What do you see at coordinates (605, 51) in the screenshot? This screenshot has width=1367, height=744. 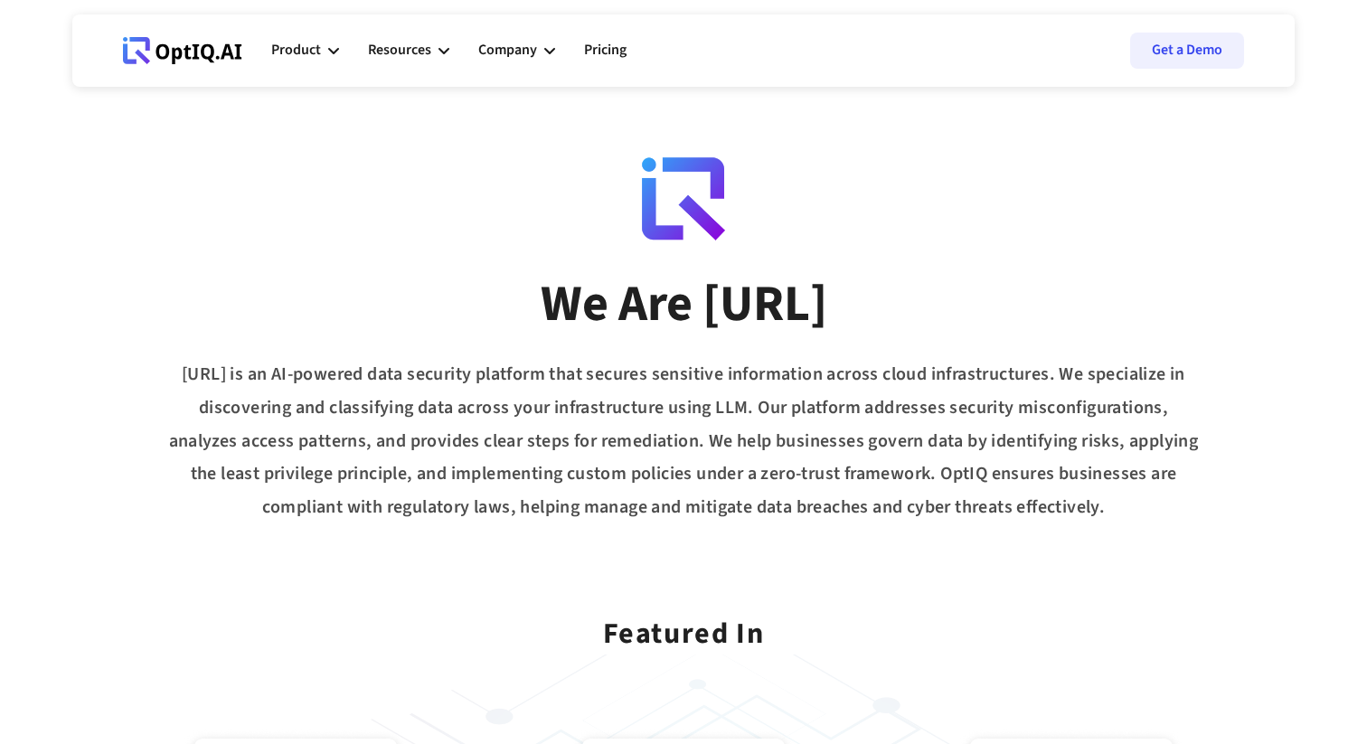 I see `a: Pricing` at bounding box center [605, 51].